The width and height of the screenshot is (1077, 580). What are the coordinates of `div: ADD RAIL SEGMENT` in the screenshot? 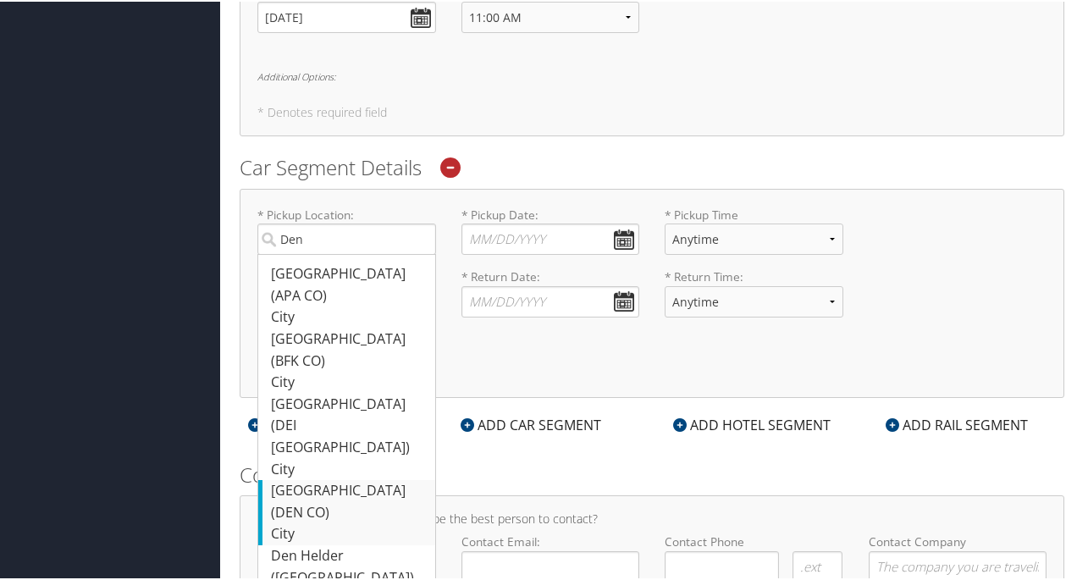 It's located at (957, 423).